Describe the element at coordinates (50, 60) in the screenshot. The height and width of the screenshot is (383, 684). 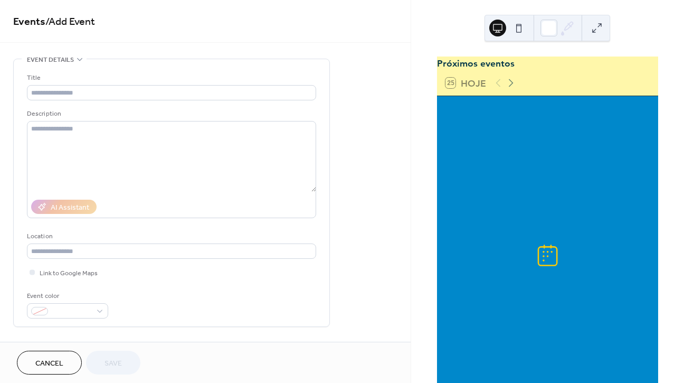
I see `span: Event details` at that location.